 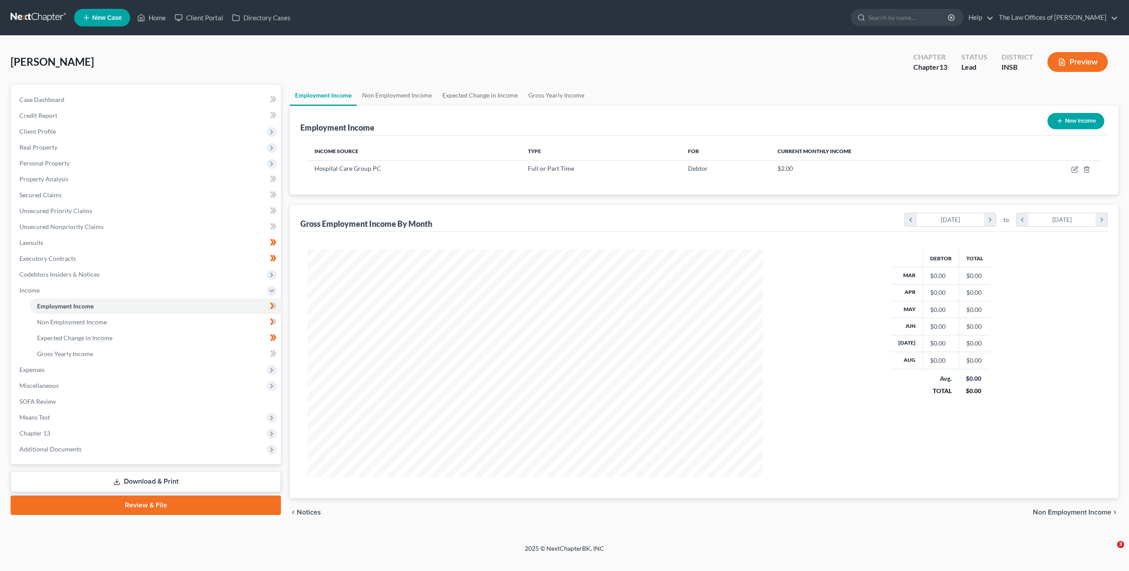 What do you see at coordinates (155, 338) in the screenshot?
I see `a: Expected Change in Income` at bounding box center [155, 338].